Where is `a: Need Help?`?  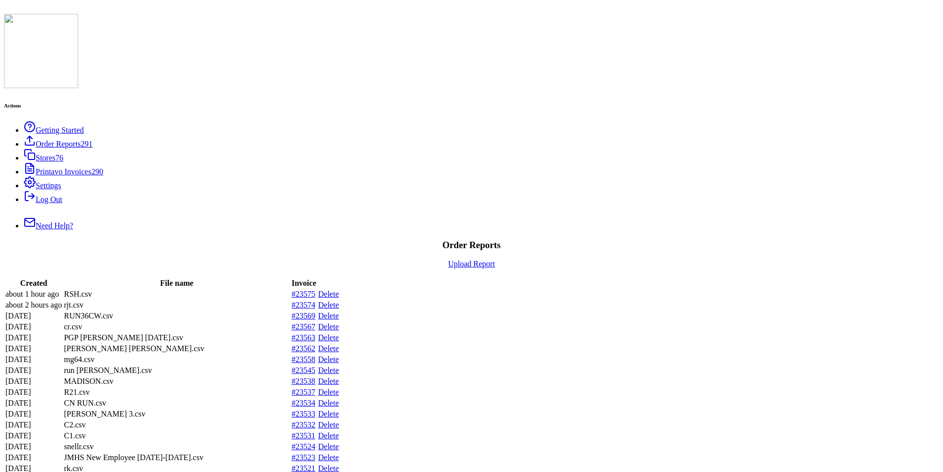 a: Need Help? is located at coordinates (48, 225).